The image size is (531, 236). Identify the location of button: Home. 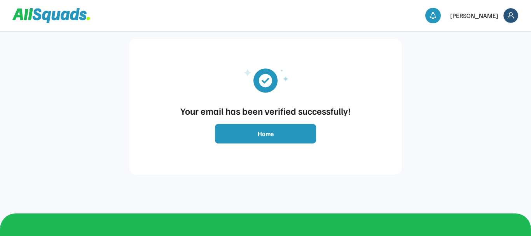
(266, 134).